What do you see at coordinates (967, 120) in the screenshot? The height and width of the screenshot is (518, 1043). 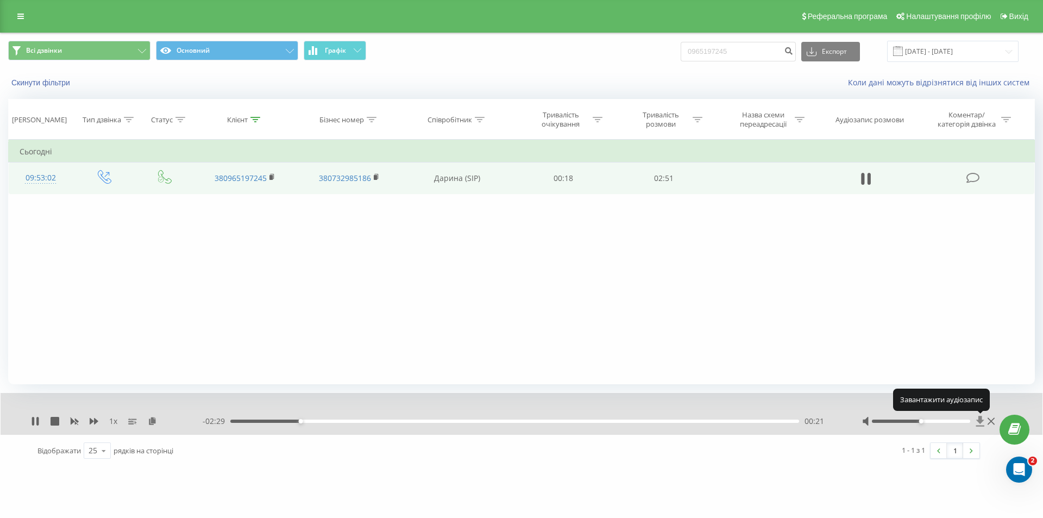 I see `div: Коментар/категорія дзвінка` at bounding box center [967, 120].